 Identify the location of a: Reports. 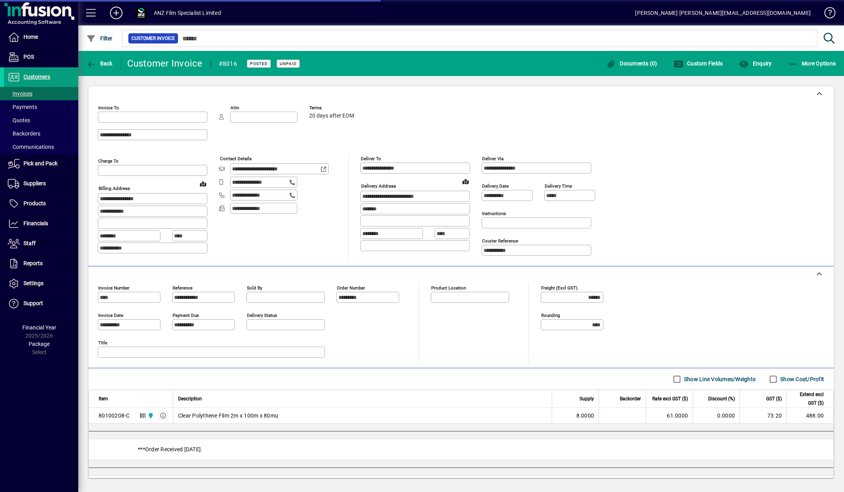
(41, 263).